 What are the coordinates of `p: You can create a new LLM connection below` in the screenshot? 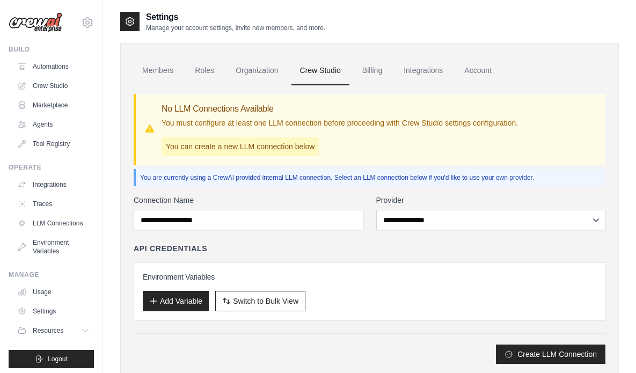 It's located at (240, 147).